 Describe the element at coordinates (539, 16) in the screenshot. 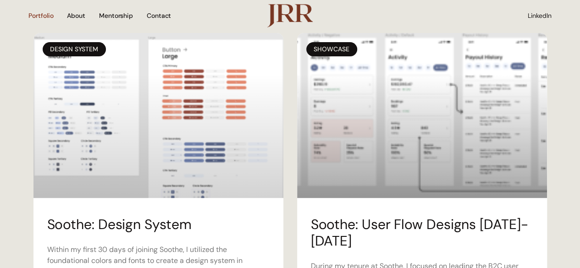

I see `span: LinkedIn` at that location.